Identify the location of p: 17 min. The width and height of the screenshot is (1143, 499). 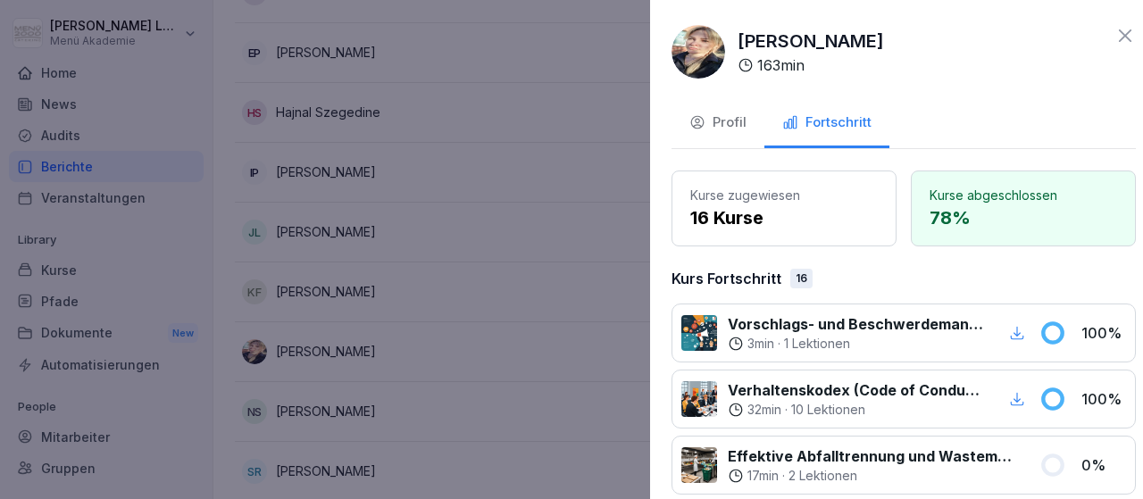
(762, 476).